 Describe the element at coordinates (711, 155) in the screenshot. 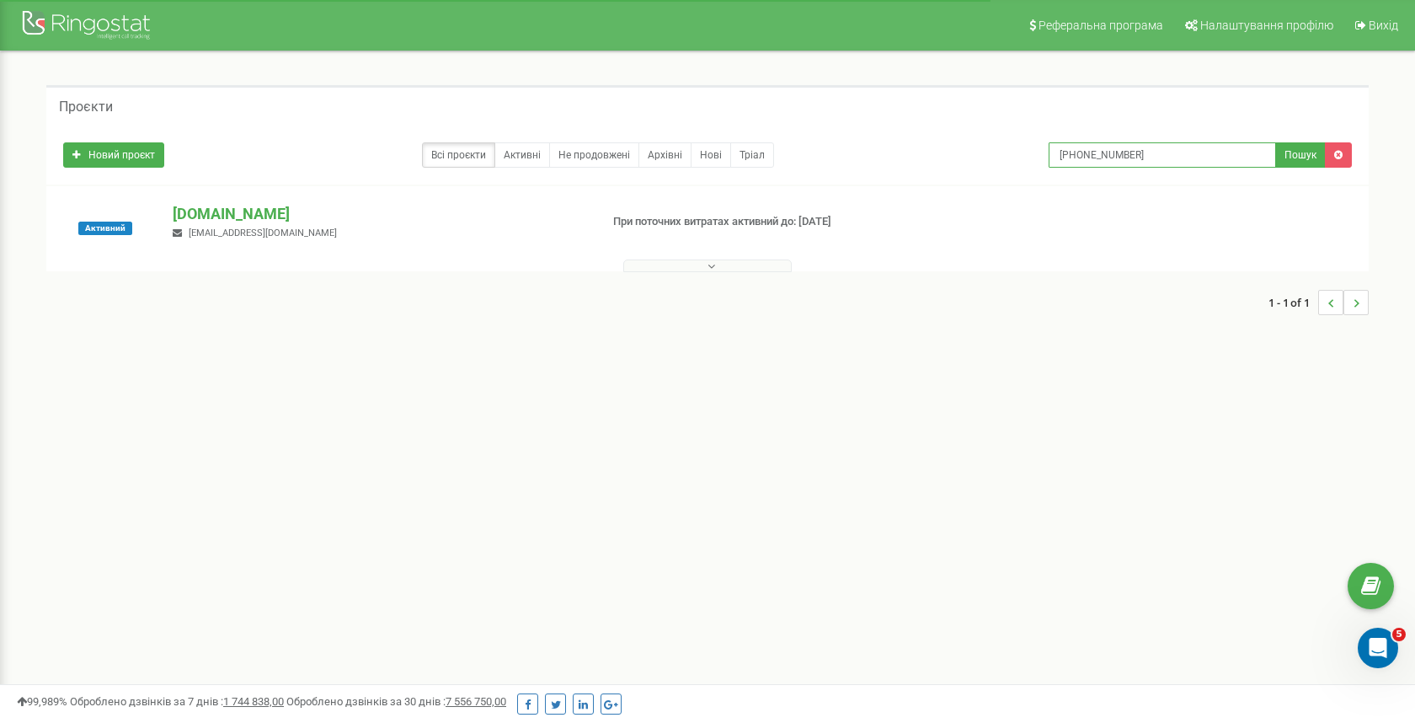

I see `a: Нові` at that location.